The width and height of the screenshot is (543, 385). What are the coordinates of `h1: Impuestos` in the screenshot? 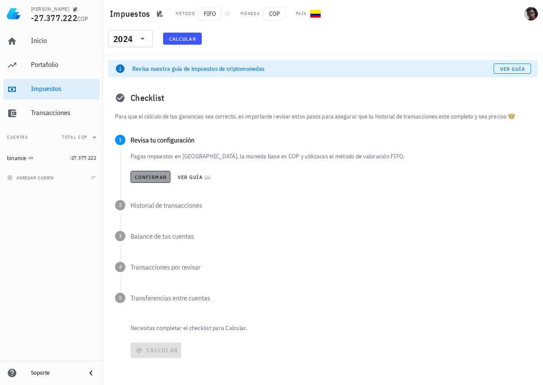 It's located at (131, 14).